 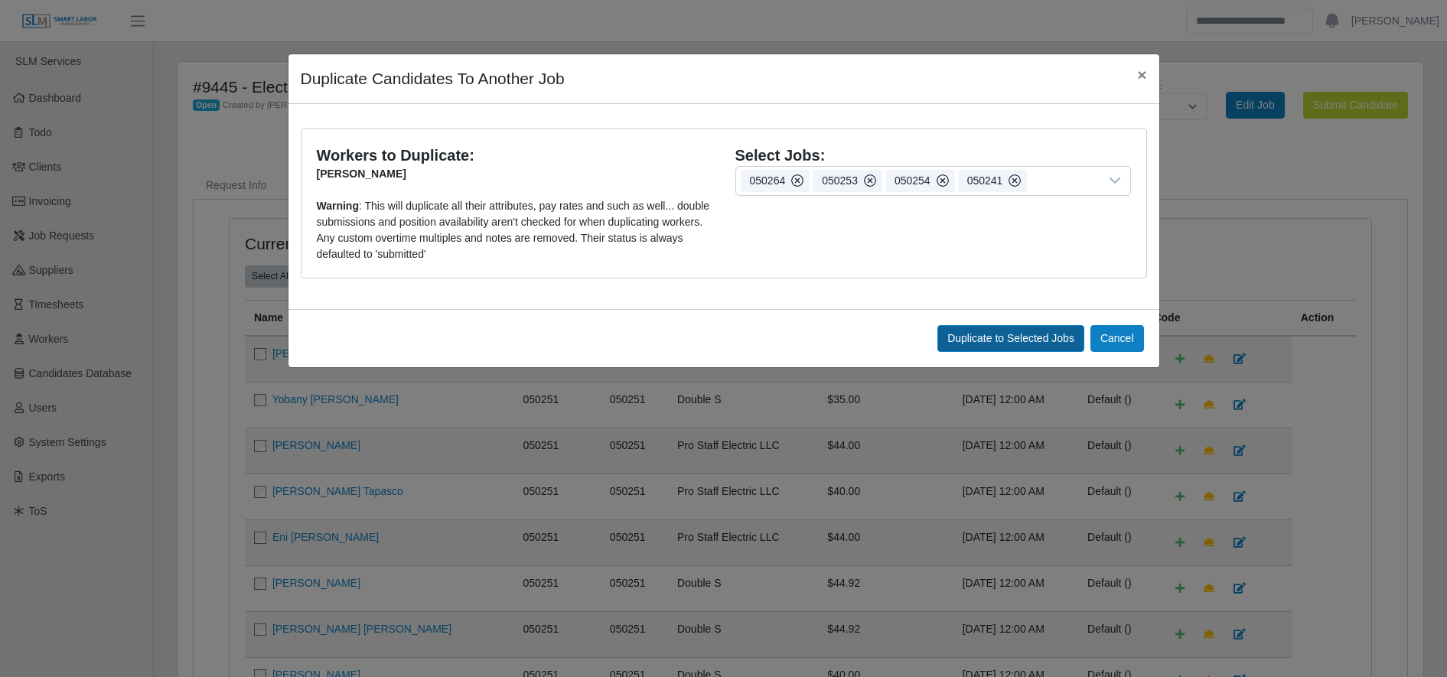 I want to click on button: Duplicate to Selected Jobs, so click(x=1011, y=338).